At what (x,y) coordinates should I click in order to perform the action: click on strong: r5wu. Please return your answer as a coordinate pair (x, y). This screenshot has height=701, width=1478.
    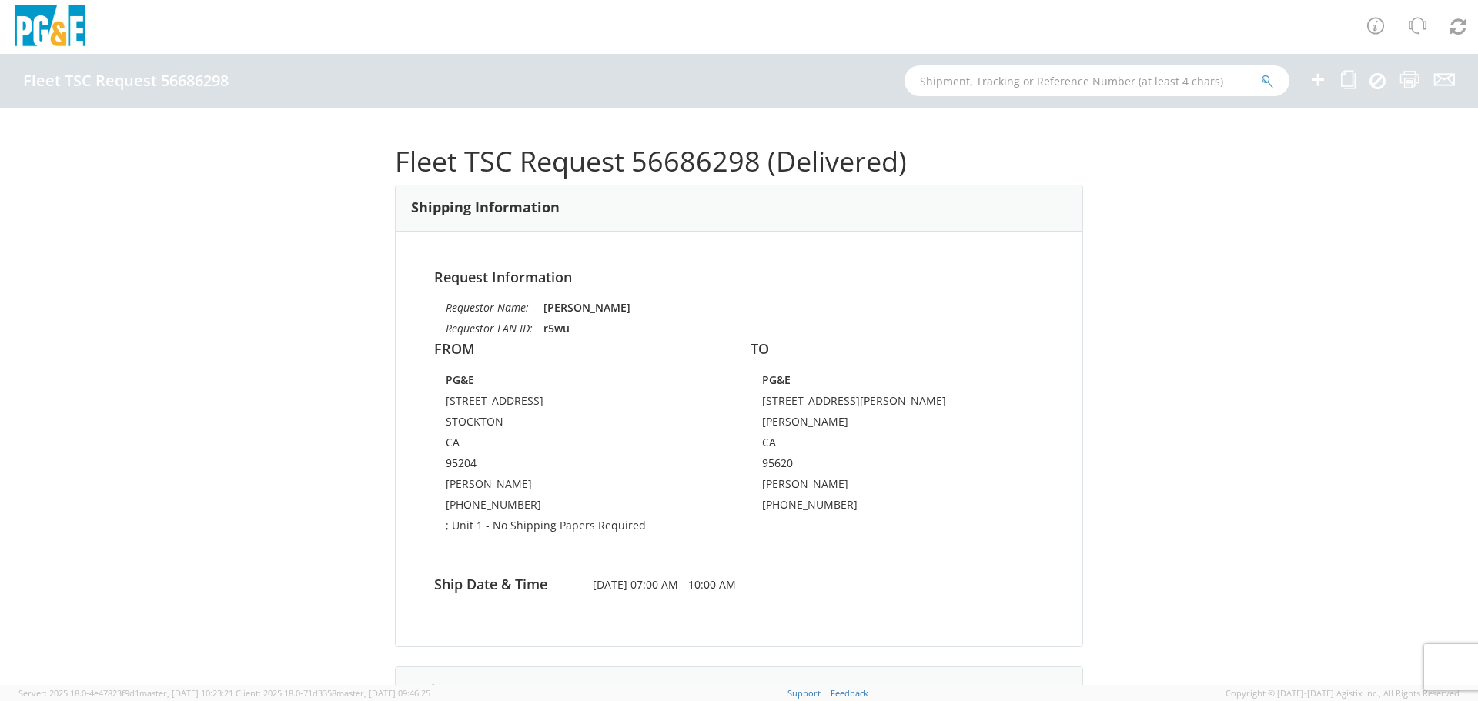
    Looking at the image, I should click on (556, 328).